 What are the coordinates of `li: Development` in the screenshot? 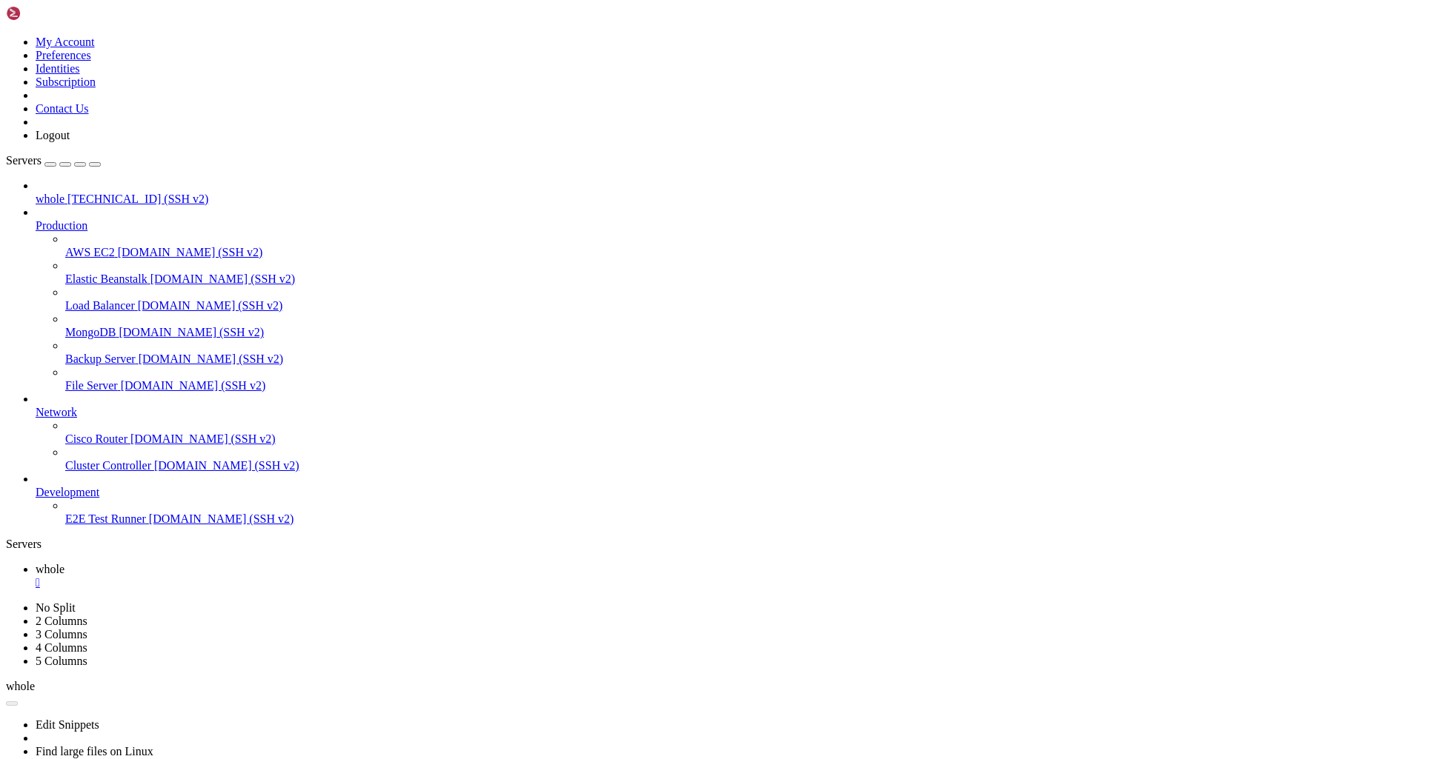 It's located at (732, 499).